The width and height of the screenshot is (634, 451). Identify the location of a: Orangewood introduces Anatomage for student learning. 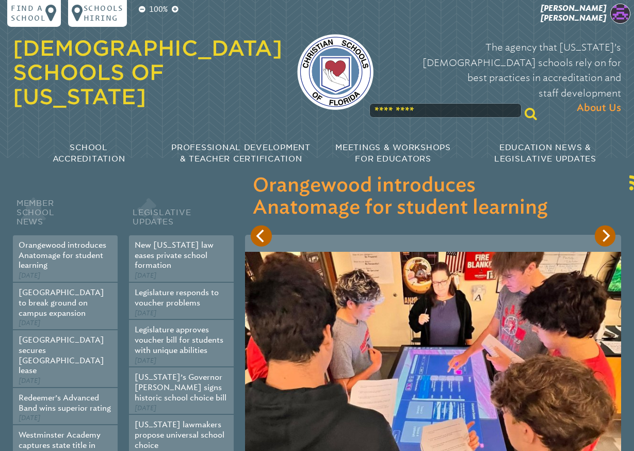
(62, 255).